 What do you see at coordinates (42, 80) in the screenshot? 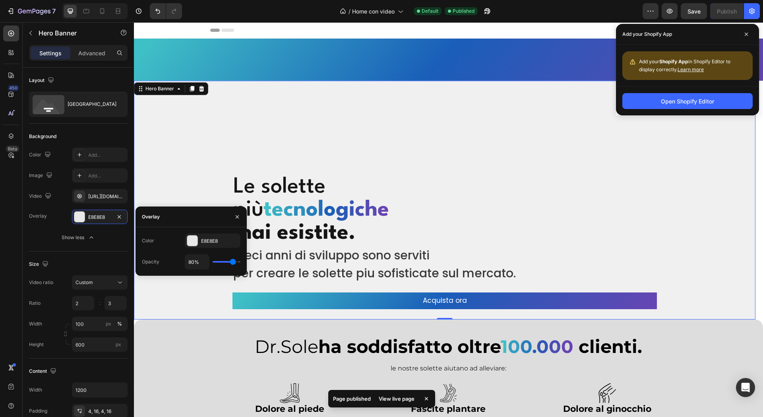
I see `div: Layout` at bounding box center [42, 80].